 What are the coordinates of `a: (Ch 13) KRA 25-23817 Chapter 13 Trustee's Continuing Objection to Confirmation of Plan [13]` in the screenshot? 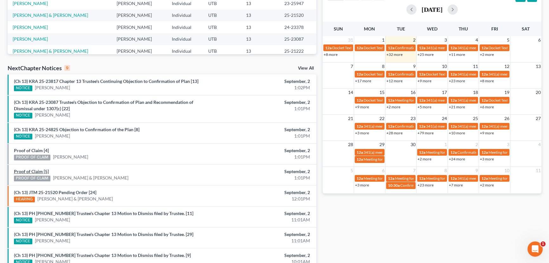 It's located at (106, 81).